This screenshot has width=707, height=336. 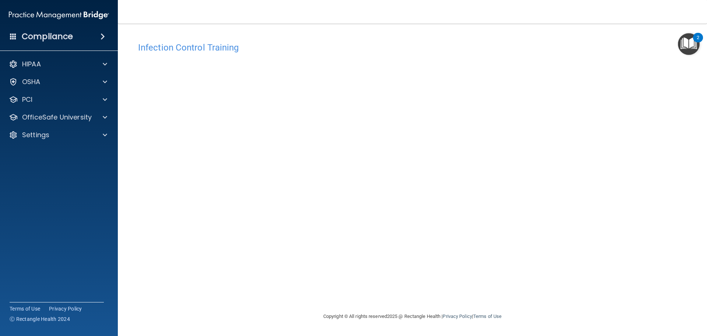 What do you see at coordinates (57, 117) in the screenshot?
I see `p: OfficeSafe University` at bounding box center [57, 117].